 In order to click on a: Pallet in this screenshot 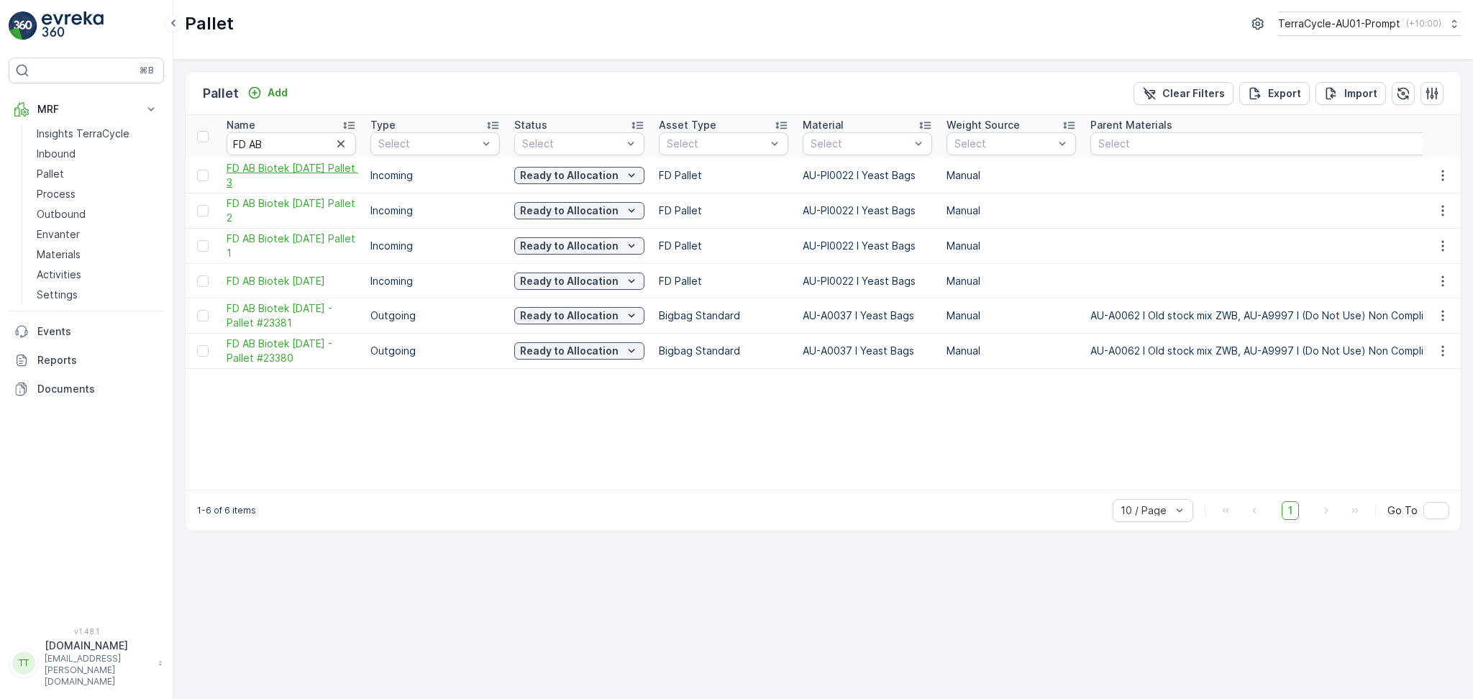, I will do `click(97, 174)`.